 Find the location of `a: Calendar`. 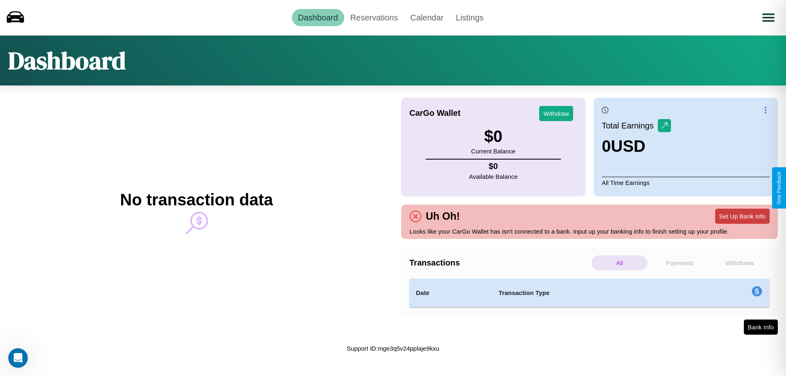

a: Calendar is located at coordinates (427, 18).